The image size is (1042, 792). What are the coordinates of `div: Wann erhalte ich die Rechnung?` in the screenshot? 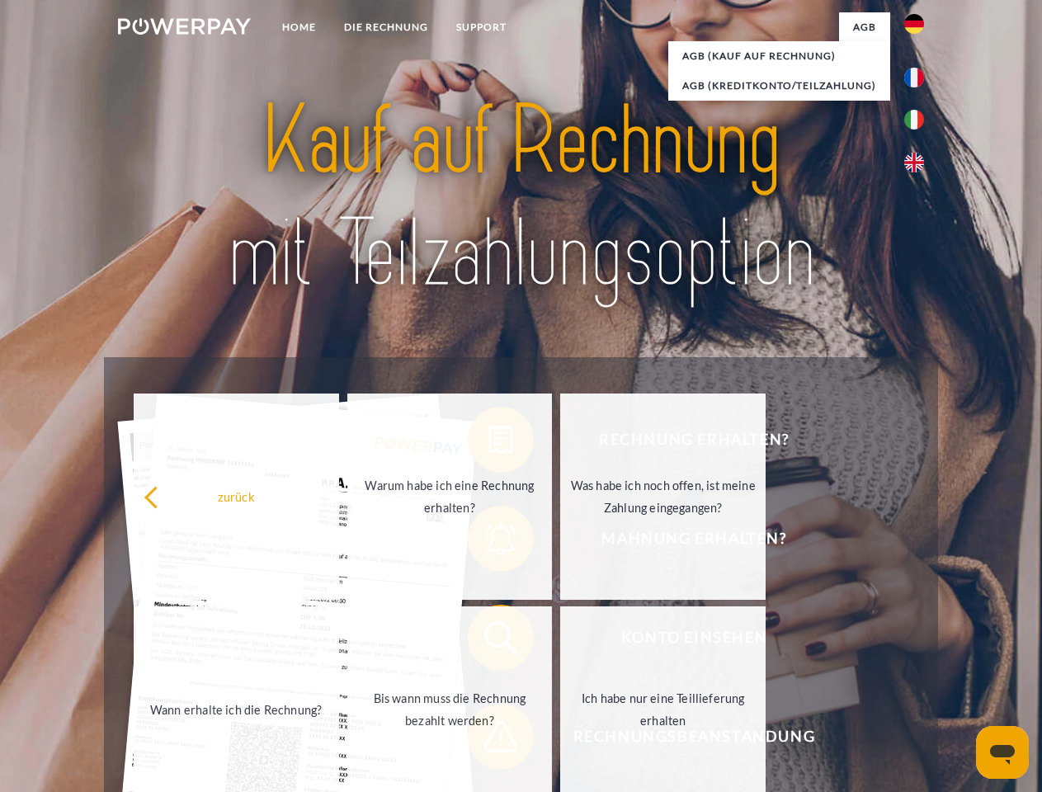 It's located at (236, 709).